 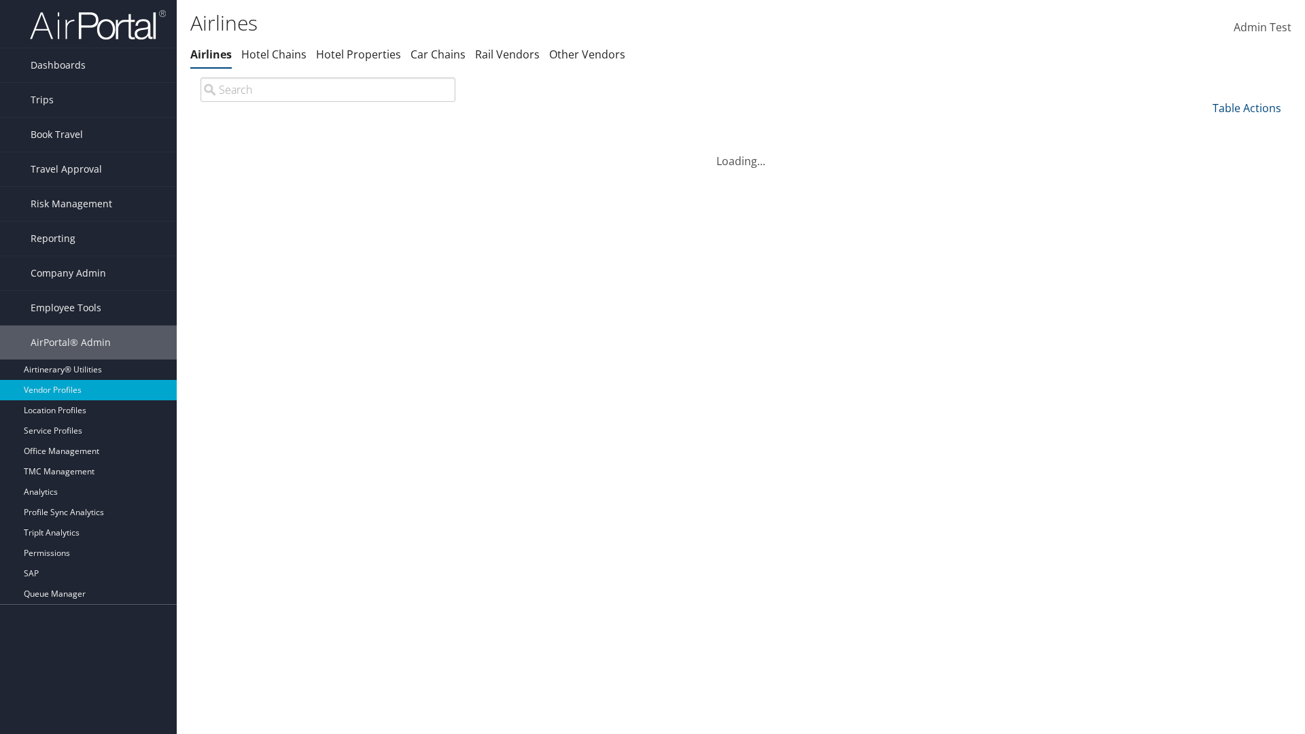 What do you see at coordinates (438, 54) in the screenshot?
I see `a: Car Chains` at bounding box center [438, 54].